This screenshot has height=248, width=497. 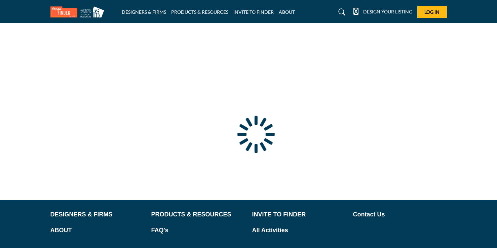 I want to click on p: FAQ's, so click(x=198, y=230).